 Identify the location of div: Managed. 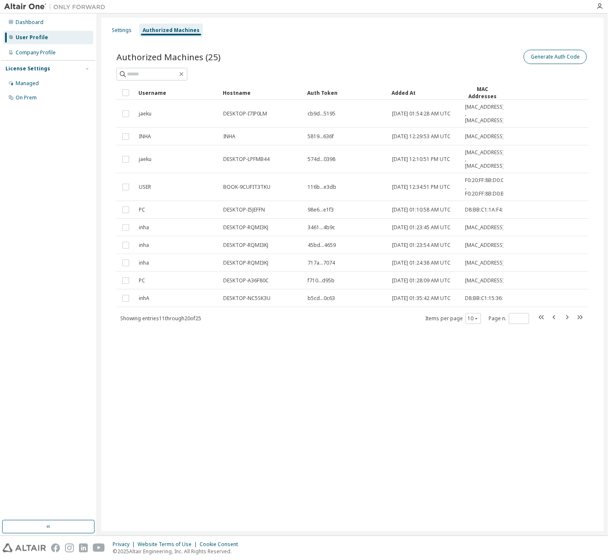
(27, 83).